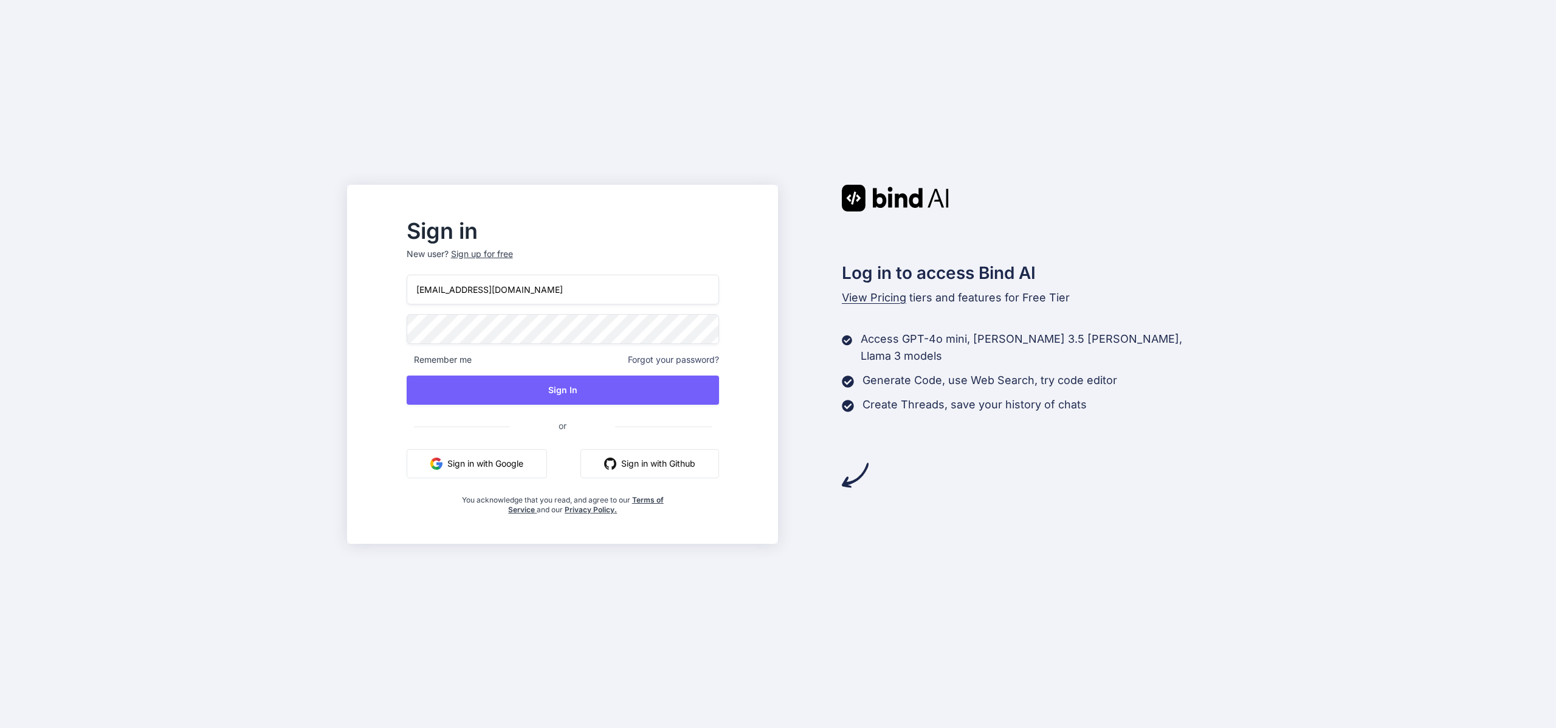  I want to click on div: You acknowledge that you read, and agree to our and our, so click(562, 501).